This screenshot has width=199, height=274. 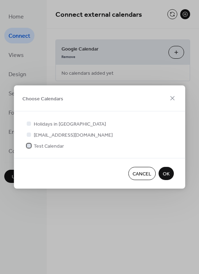 What do you see at coordinates (142, 173) in the screenshot?
I see `button: Cancel` at bounding box center [142, 173].